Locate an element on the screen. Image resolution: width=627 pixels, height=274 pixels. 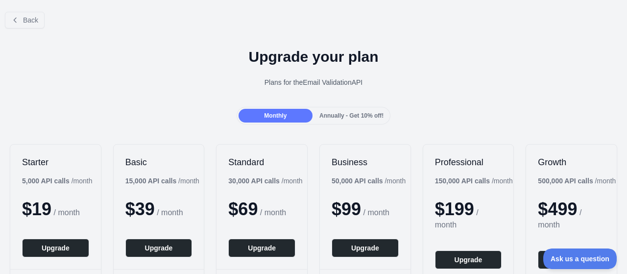
span: $ 199 is located at coordinates (455, 209).